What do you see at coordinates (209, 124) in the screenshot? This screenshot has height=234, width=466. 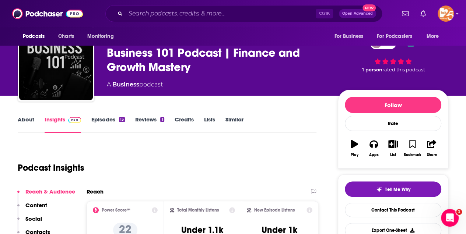 I see `a: Lists` at bounding box center [209, 124].